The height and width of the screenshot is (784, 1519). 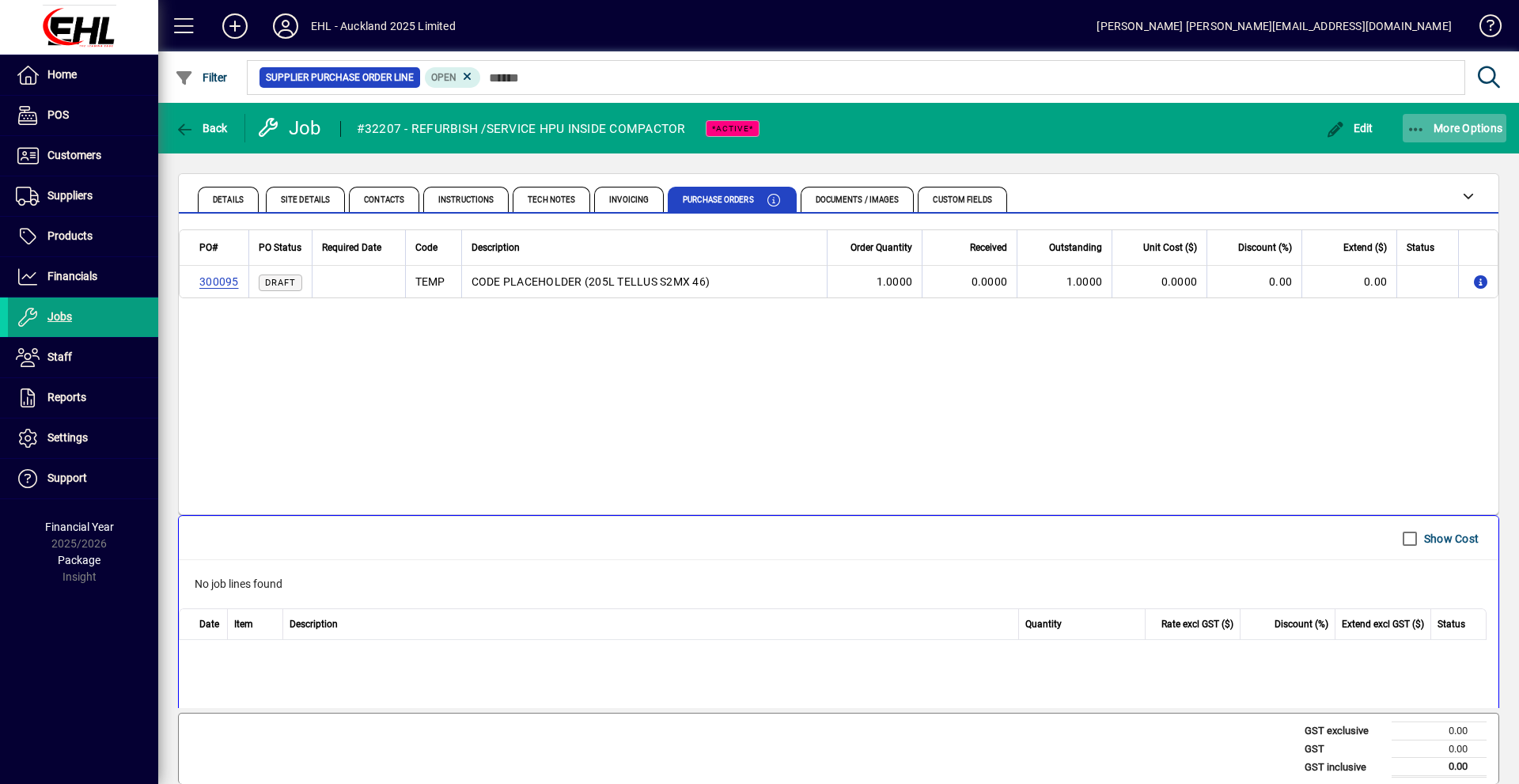 I want to click on span: Reports, so click(x=66, y=397).